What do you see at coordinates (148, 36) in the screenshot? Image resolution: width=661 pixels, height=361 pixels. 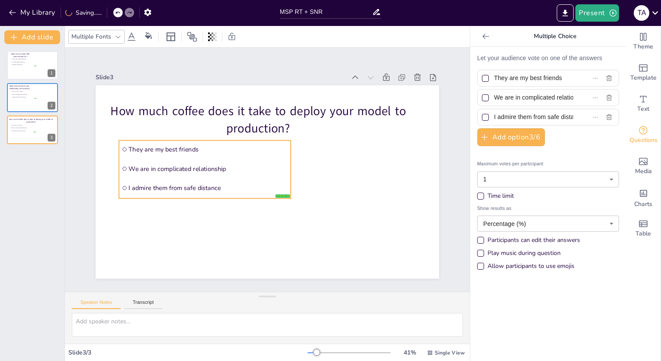 I see `div: Background color` at bounding box center [148, 36].